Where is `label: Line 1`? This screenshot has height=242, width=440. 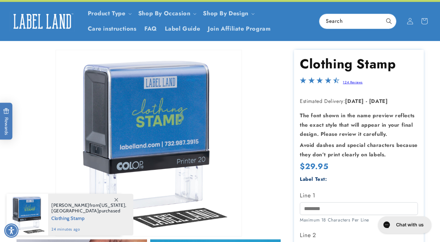
label: Line 1 is located at coordinates (359, 195).